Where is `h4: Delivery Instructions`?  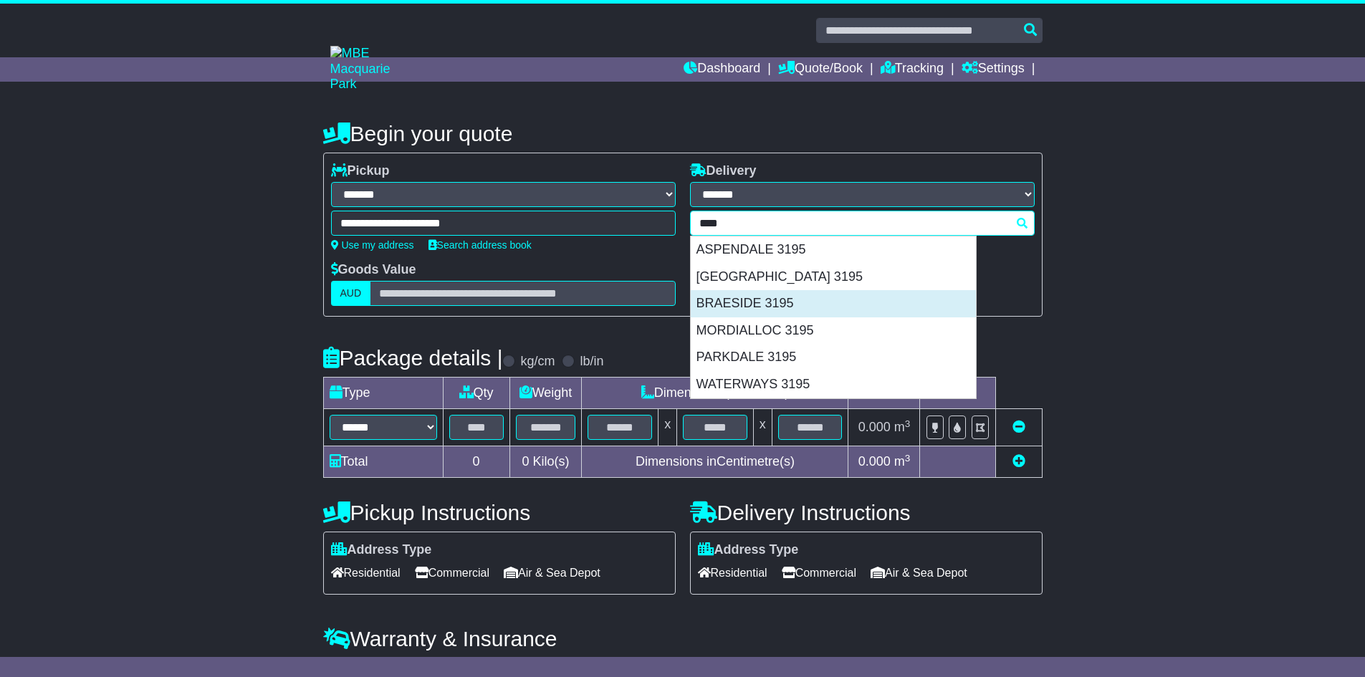 h4: Delivery Instructions is located at coordinates (866, 512).